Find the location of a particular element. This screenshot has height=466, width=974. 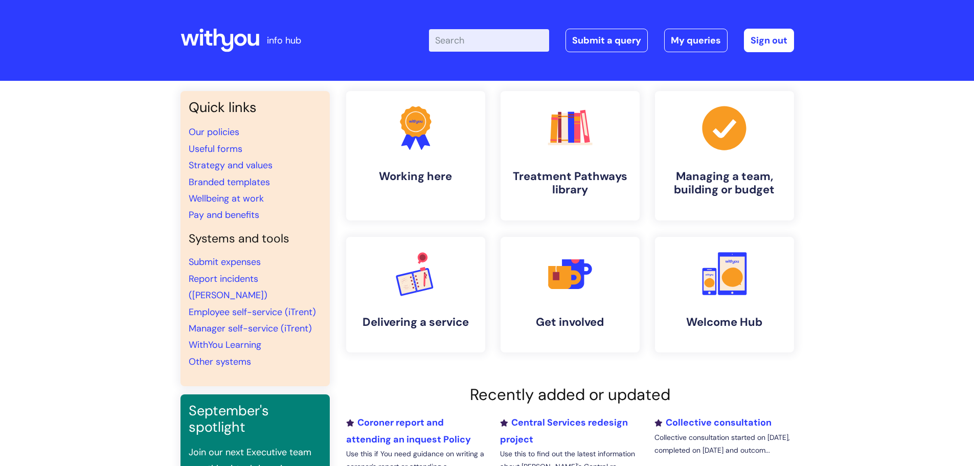

a: Get involved is located at coordinates (570, 294).